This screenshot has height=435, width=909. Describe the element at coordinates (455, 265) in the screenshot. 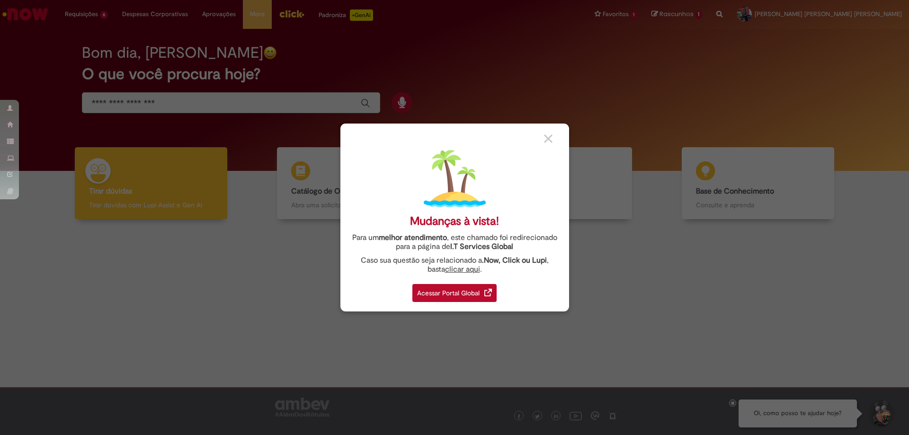

I see `div: Caso sua questão seja relacionado a , basta .` at that location.